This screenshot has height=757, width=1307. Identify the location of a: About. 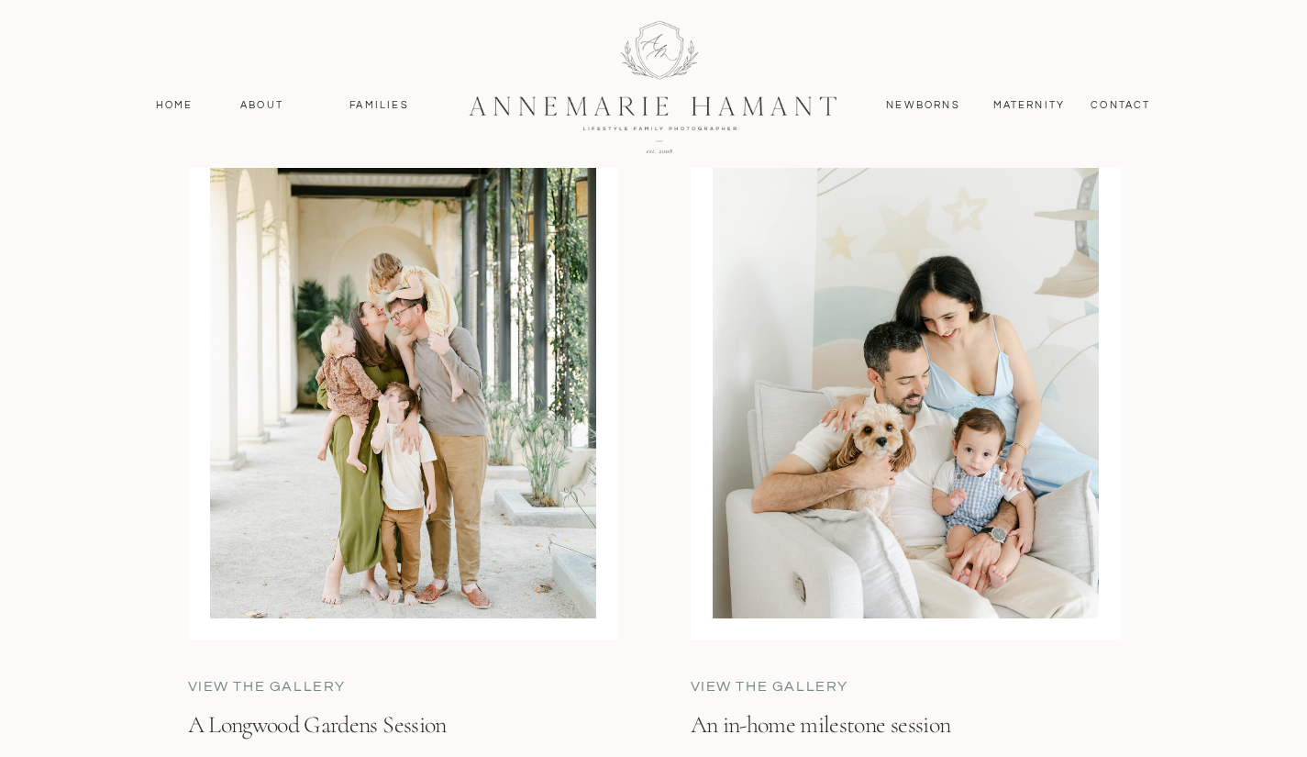
(262, 105).